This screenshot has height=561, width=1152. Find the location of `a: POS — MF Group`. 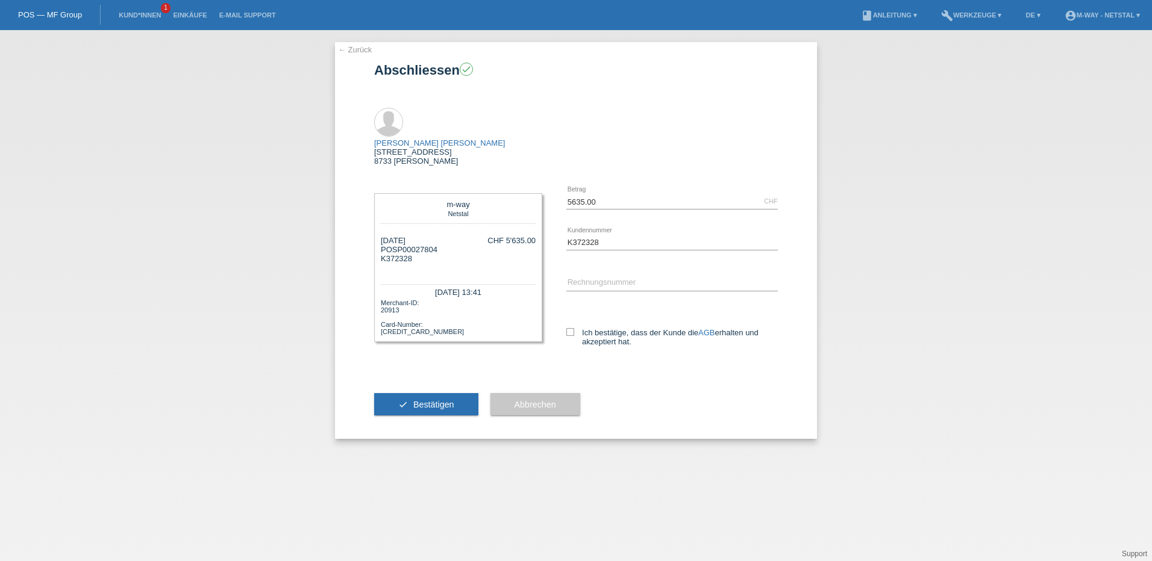

a: POS — MF Group is located at coordinates (50, 14).